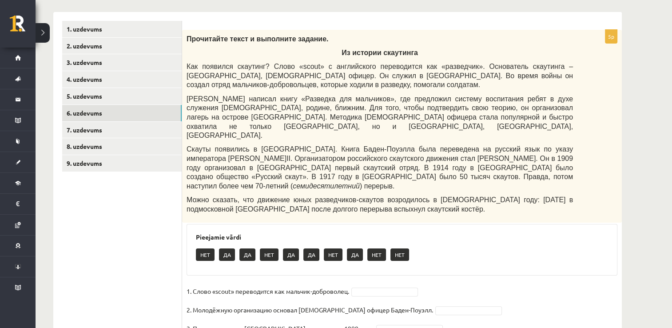 The image size is (672, 328). Describe the element at coordinates (122, 29) in the screenshot. I see `a: 1. uzdevums` at that location.